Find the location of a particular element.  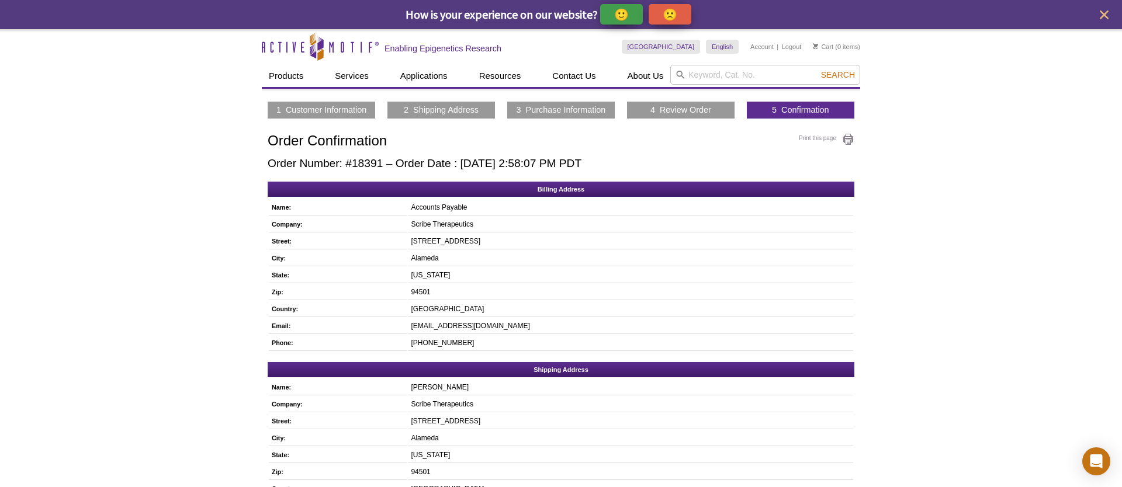

a: Account is located at coordinates (762, 47).